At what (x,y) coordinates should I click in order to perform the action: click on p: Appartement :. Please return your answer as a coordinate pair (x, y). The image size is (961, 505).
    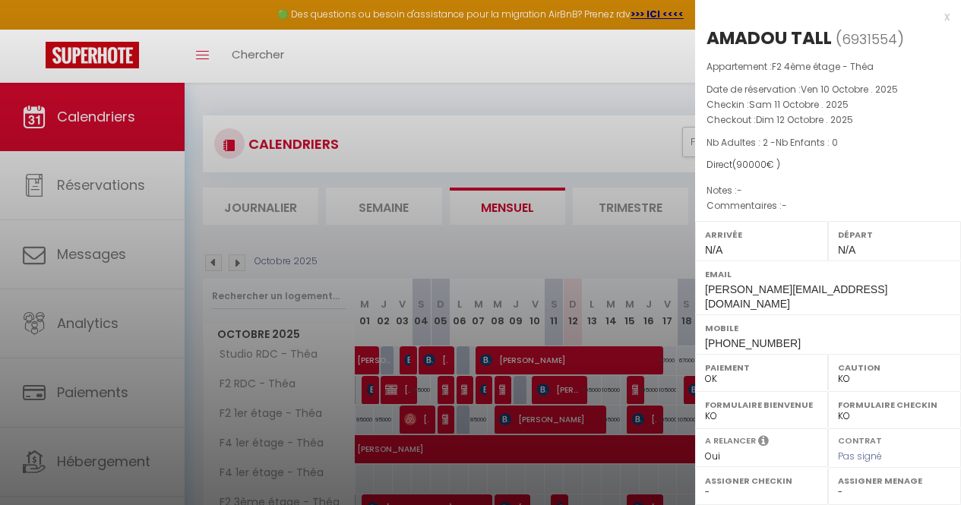
    Looking at the image, I should click on (828, 67).